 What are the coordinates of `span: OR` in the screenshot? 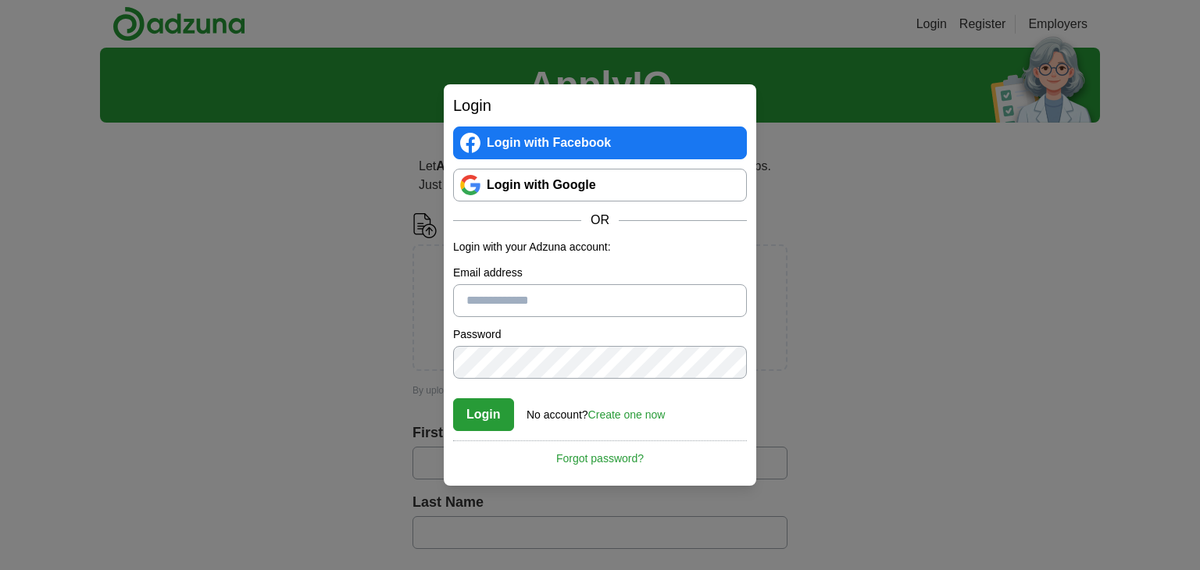 It's located at (600, 220).